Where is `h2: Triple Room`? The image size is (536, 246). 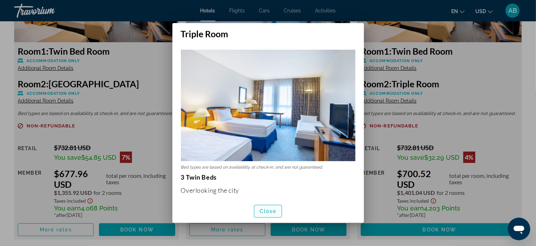 h2: Triple Room is located at coordinates (268, 31).